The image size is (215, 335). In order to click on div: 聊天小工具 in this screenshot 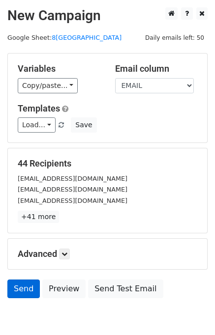, I will do `click(190, 312)`.